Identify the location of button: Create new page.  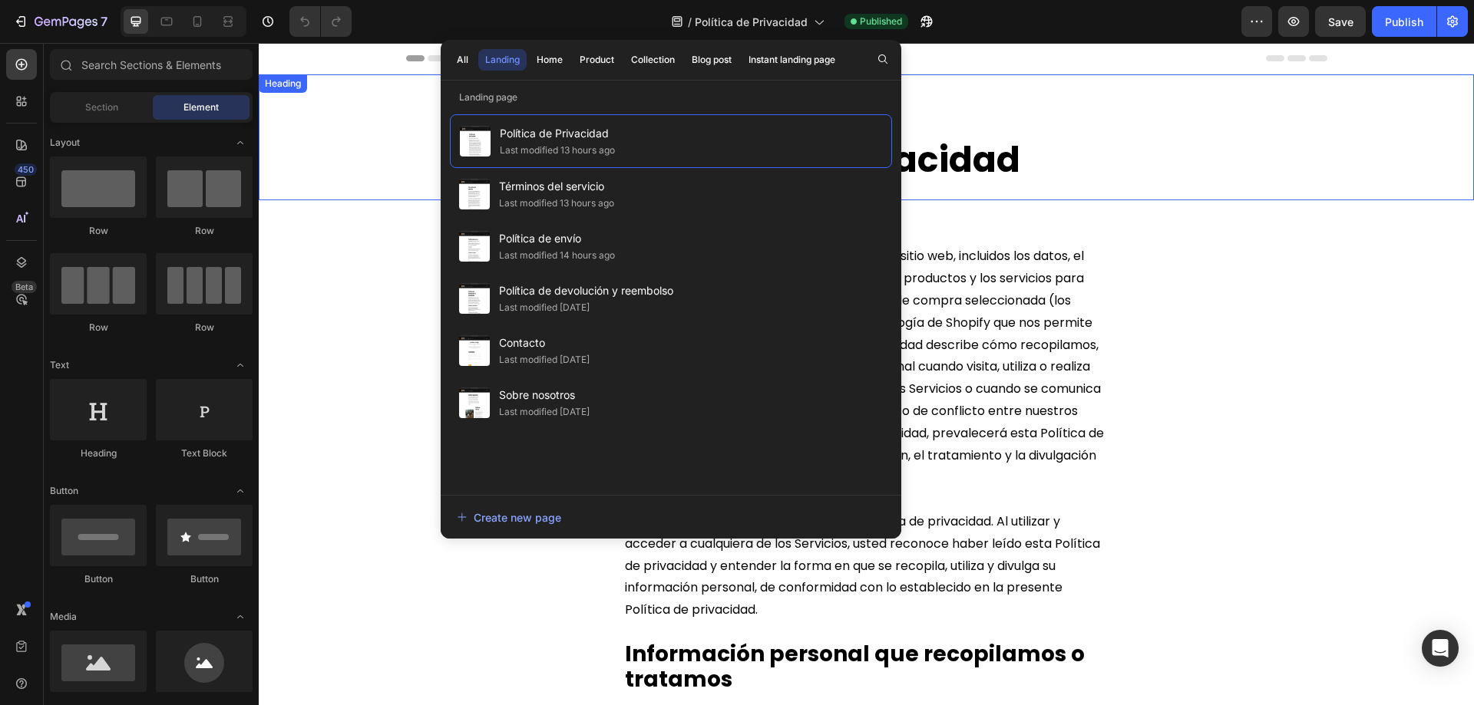
(671, 517).